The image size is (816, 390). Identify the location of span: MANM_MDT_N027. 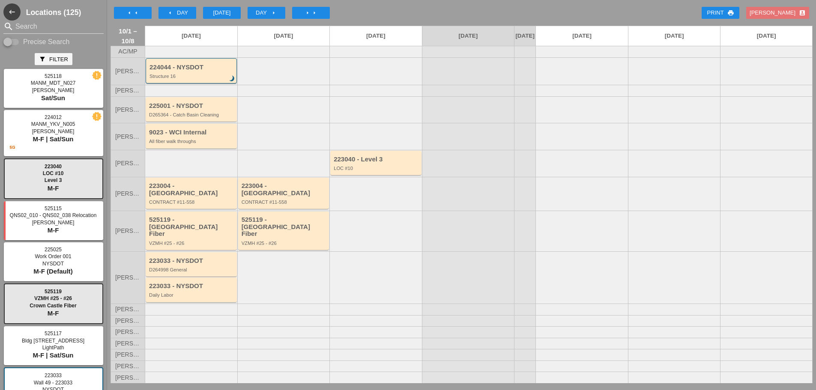
(53, 83).